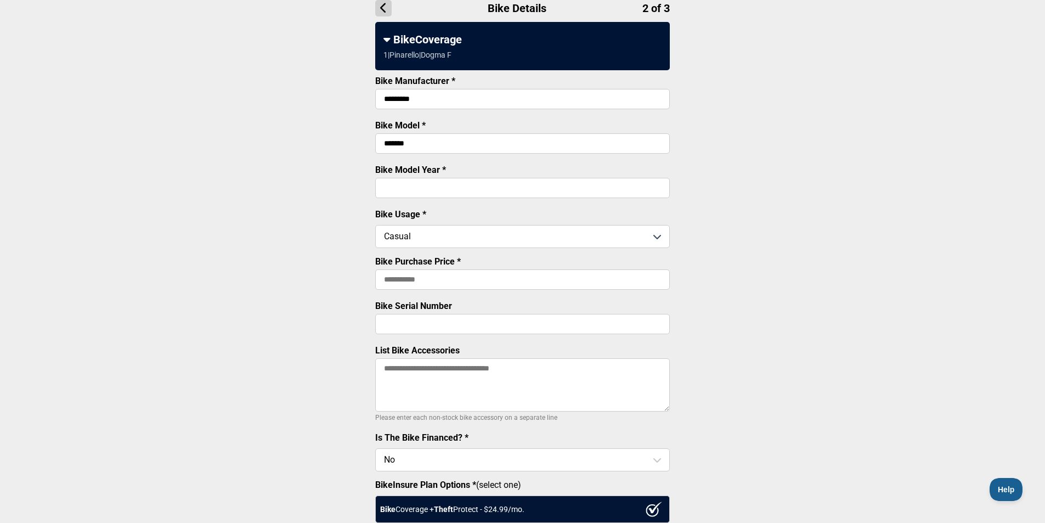  What do you see at coordinates (410, 169) in the screenshot?
I see `label: Bike Model Year *` at bounding box center [410, 169].